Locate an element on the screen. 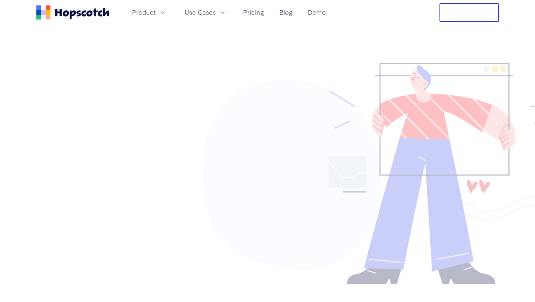 The image size is (535, 302). button: Show me! is located at coordinates (67, 213).